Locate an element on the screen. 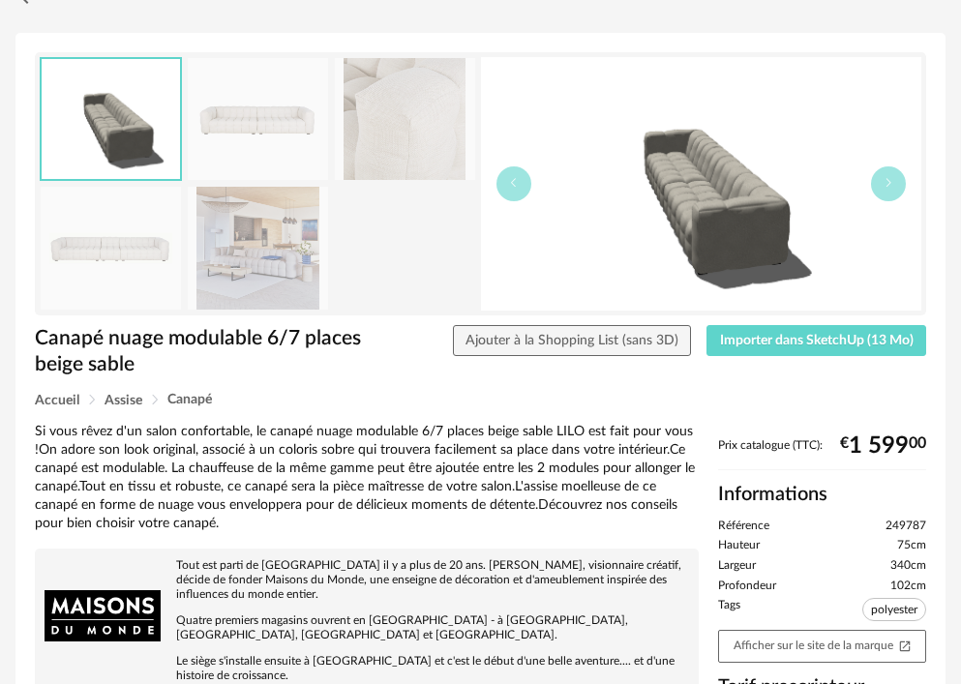  a: Afficher sur le site de la marqueOpen In New icon is located at coordinates (821, 646).